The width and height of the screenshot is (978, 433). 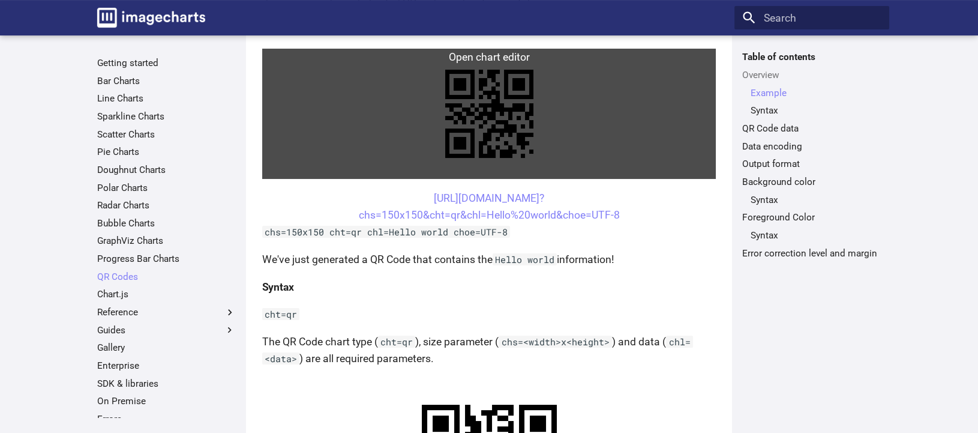 What do you see at coordinates (166, 294) in the screenshot?
I see `a: Chart.js` at bounding box center [166, 294].